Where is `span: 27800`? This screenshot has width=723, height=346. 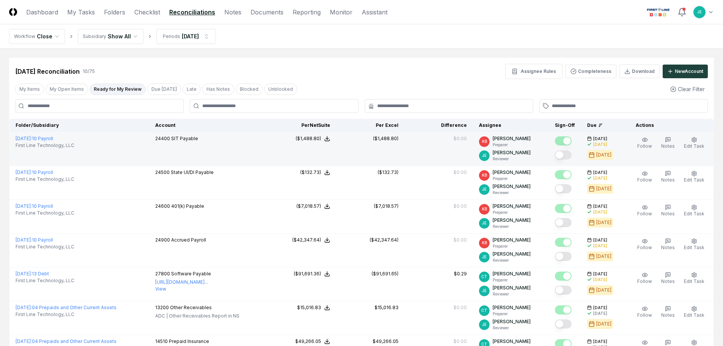 span: 27800 is located at coordinates (163, 273).